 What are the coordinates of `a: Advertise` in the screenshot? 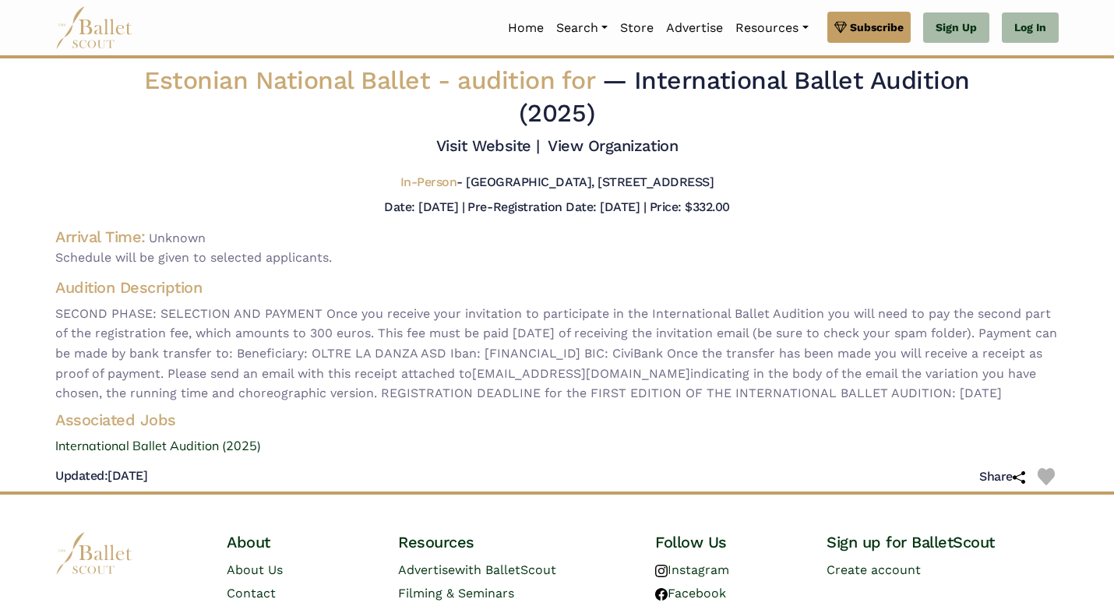 It's located at (694, 28).